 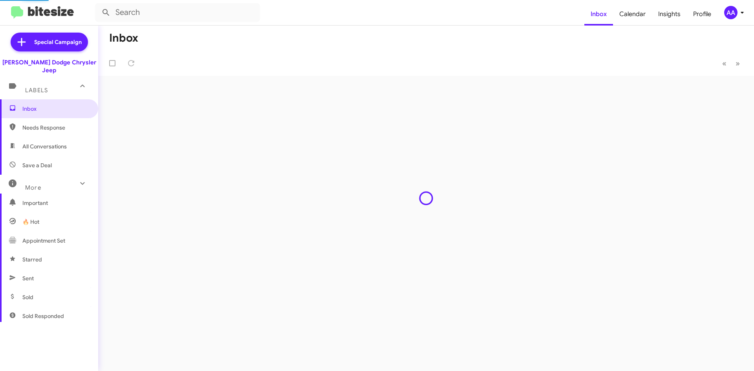 What do you see at coordinates (702, 14) in the screenshot?
I see `a: Profile` at bounding box center [702, 14].